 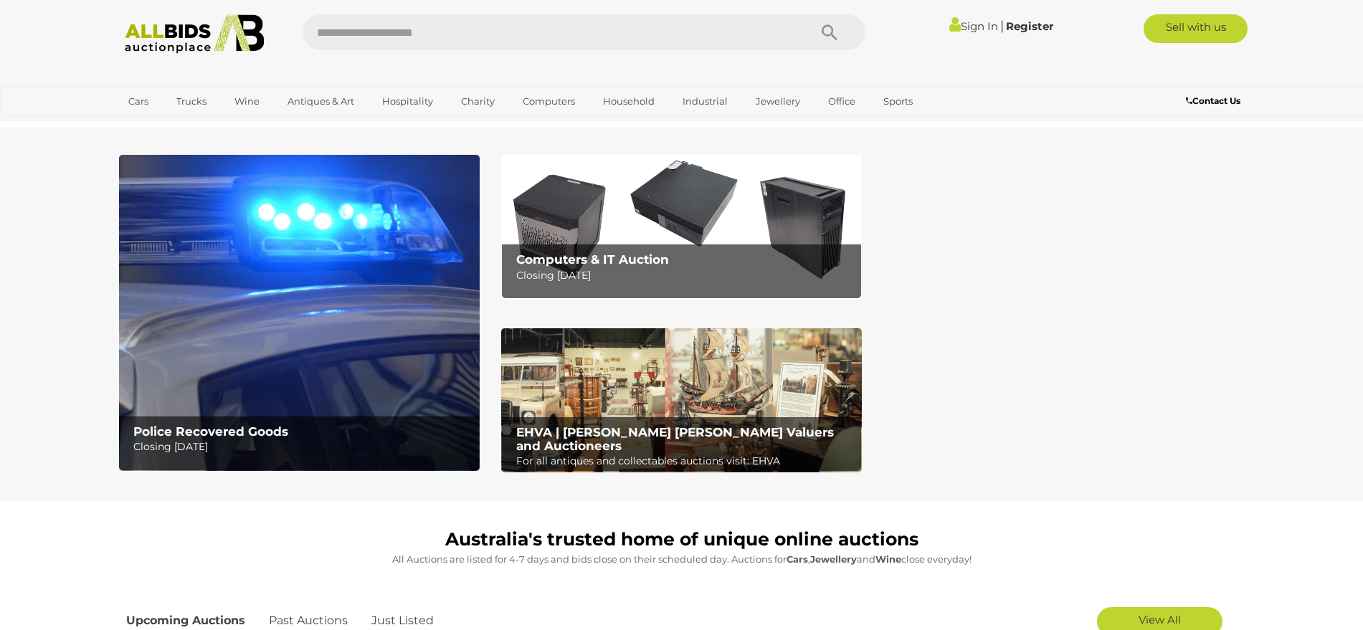 I want to click on a: Jewellery, so click(x=778, y=101).